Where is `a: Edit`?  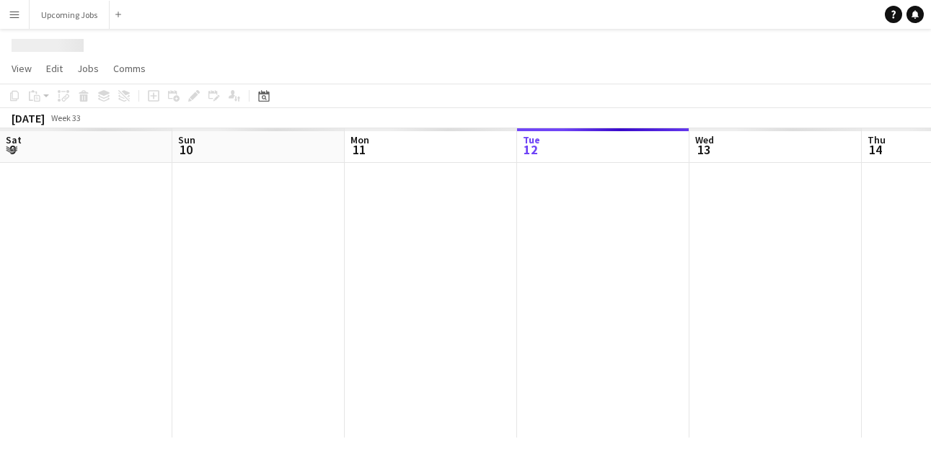
a: Edit is located at coordinates (54, 69).